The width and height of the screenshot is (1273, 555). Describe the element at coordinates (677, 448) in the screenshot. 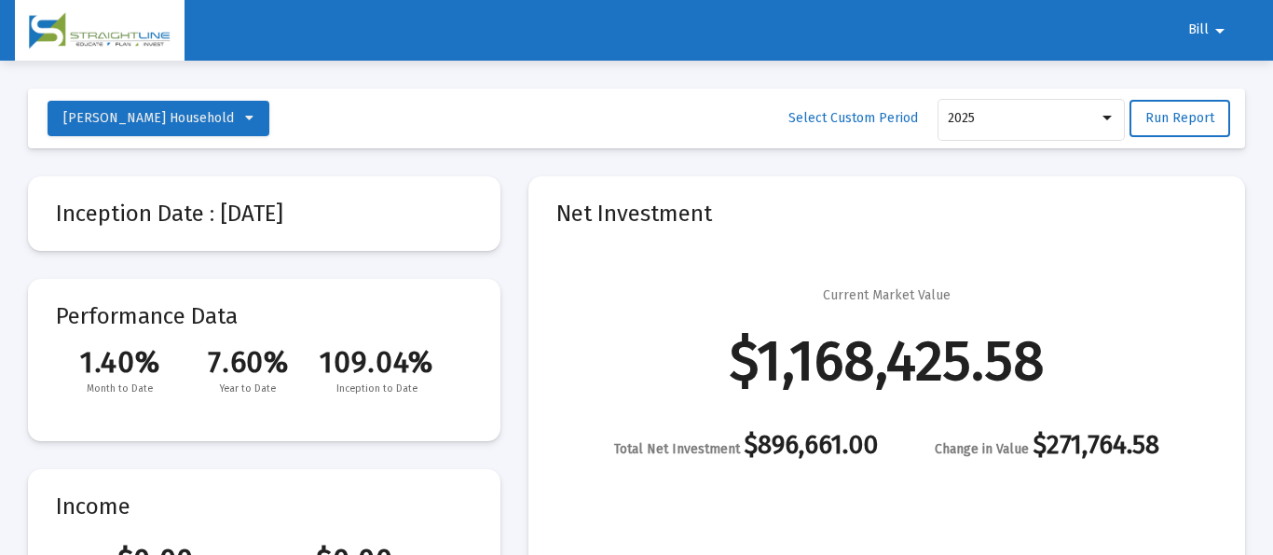

I see `span: Total Net Investment` at that location.